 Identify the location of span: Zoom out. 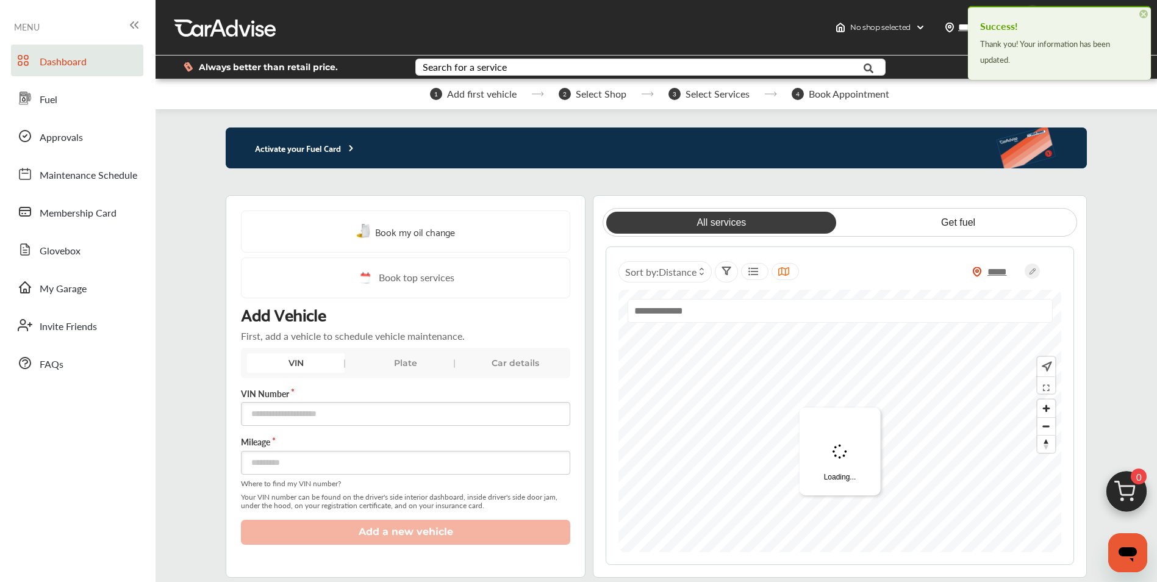
(1046, 426).